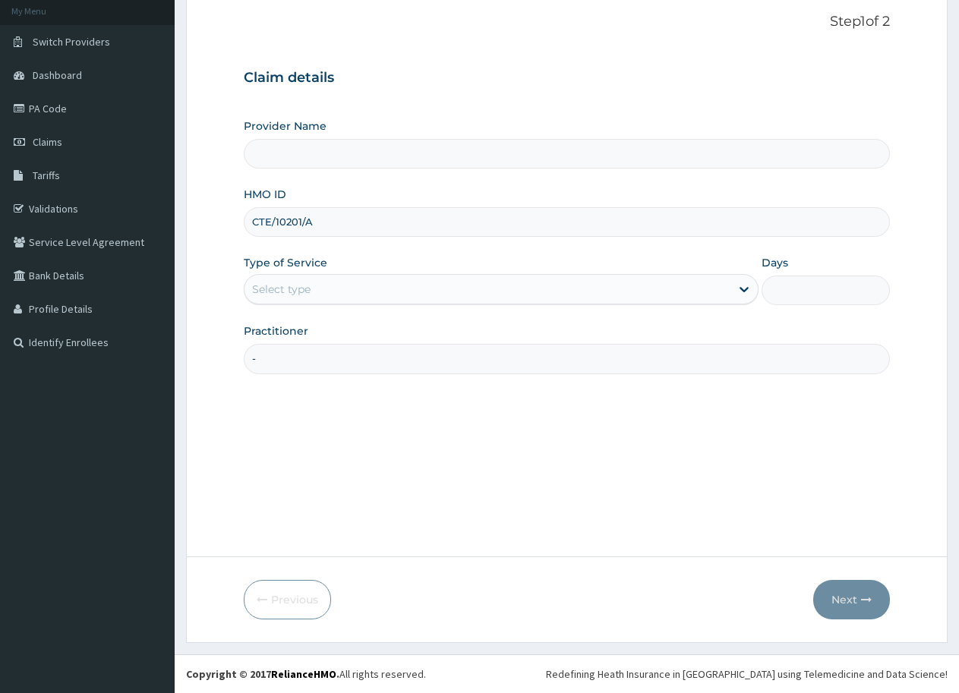  I want to click on label: Practitioner, so click(276, 331).